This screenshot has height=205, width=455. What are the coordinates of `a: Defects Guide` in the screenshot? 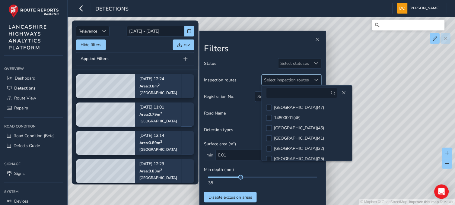 It's located at (34, 146).